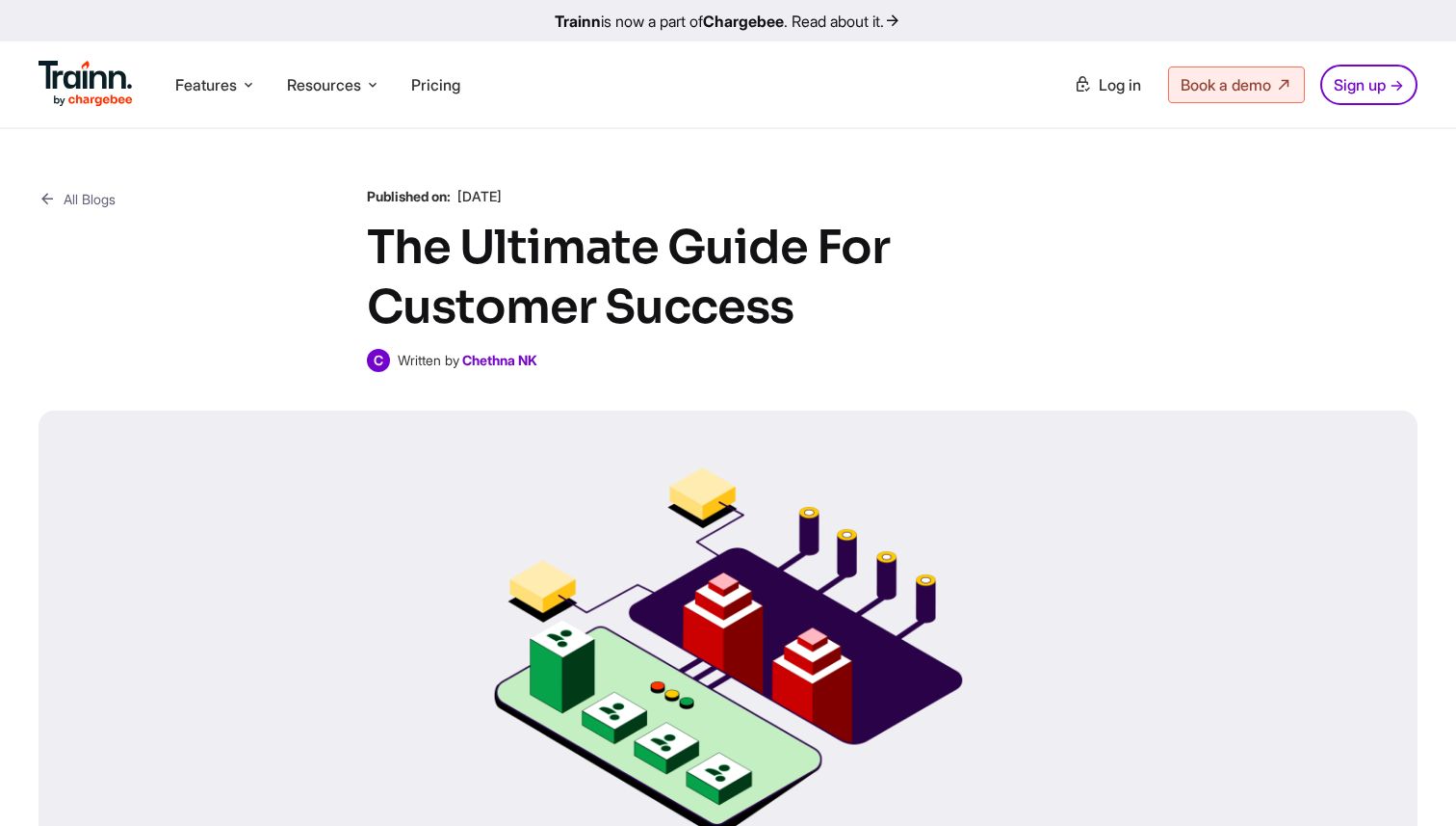 This screenshot has width=1456, height=826. What do you see at coordinates (578, 21) in the screenshot?
I see `b: Trainn` at bounding box center [578, 21].